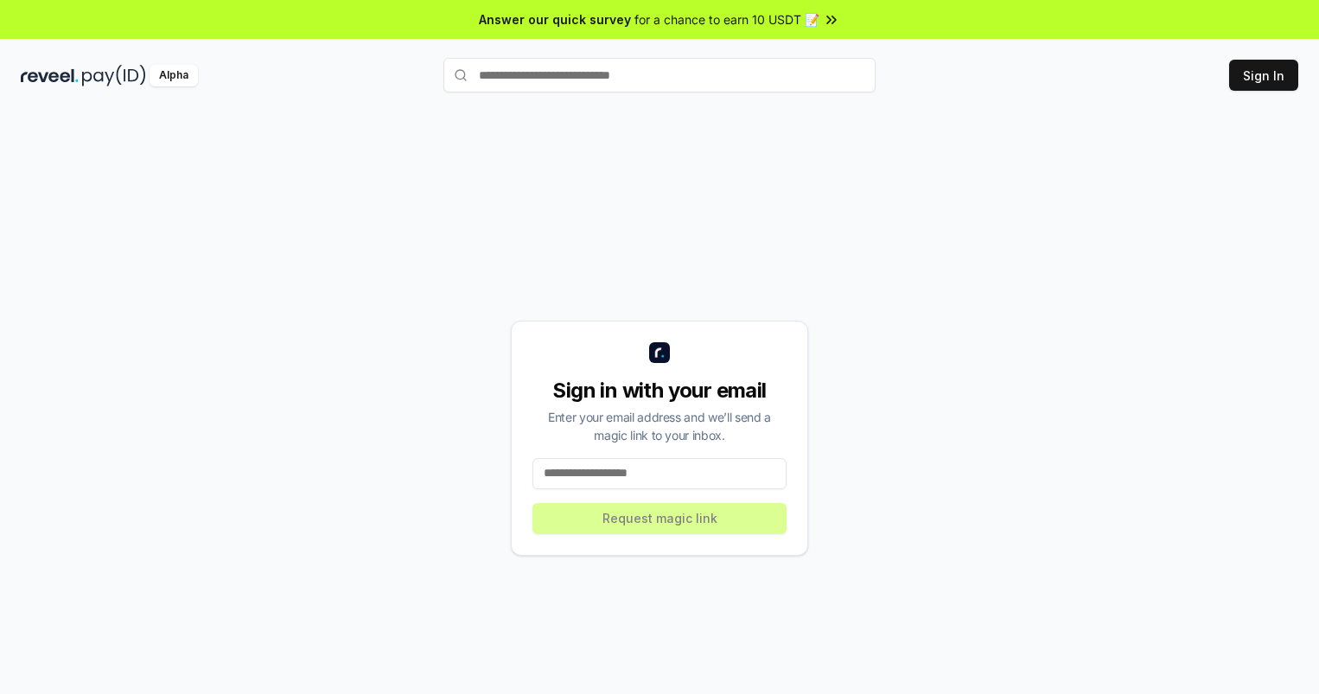 The width and height of the screenshot is (1319, 694). What do you see at coordinates (1264, 75) in the screenshot?
I see `button: Sign In` at bounding box center [1264, 75].